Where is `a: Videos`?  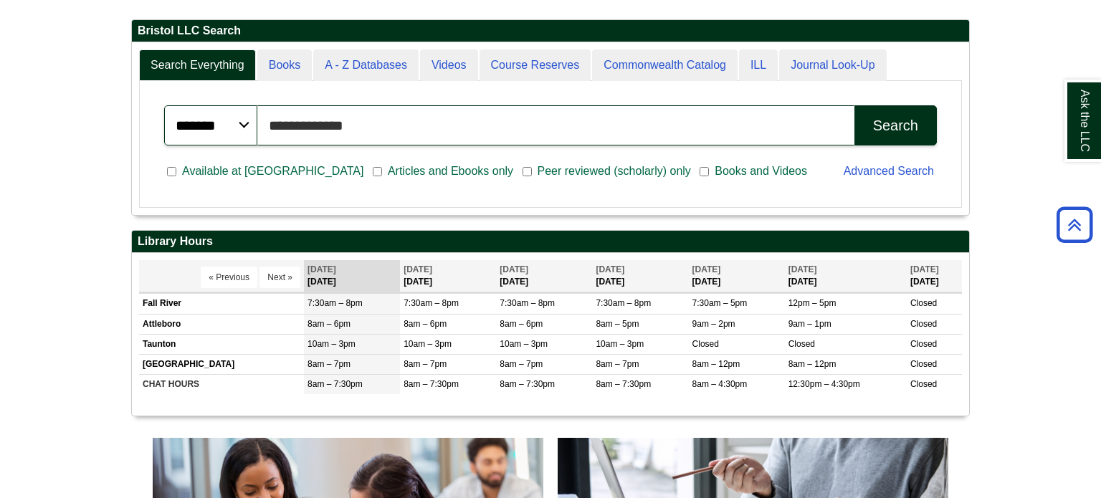
a: Videos is located at coordinates (449, 65).